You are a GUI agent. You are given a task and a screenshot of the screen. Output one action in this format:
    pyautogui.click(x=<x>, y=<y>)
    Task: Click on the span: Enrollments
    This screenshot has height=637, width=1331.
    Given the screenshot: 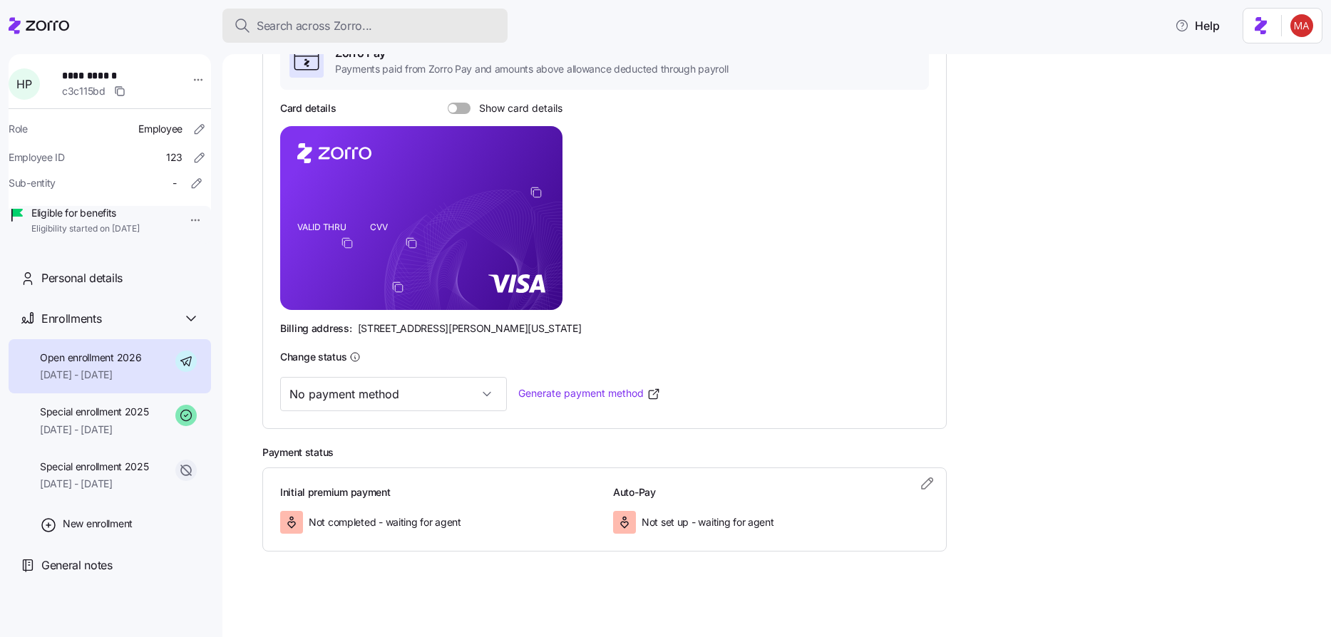 What is the action you would take?
    pyautogui.click(x=71, y=319)
    